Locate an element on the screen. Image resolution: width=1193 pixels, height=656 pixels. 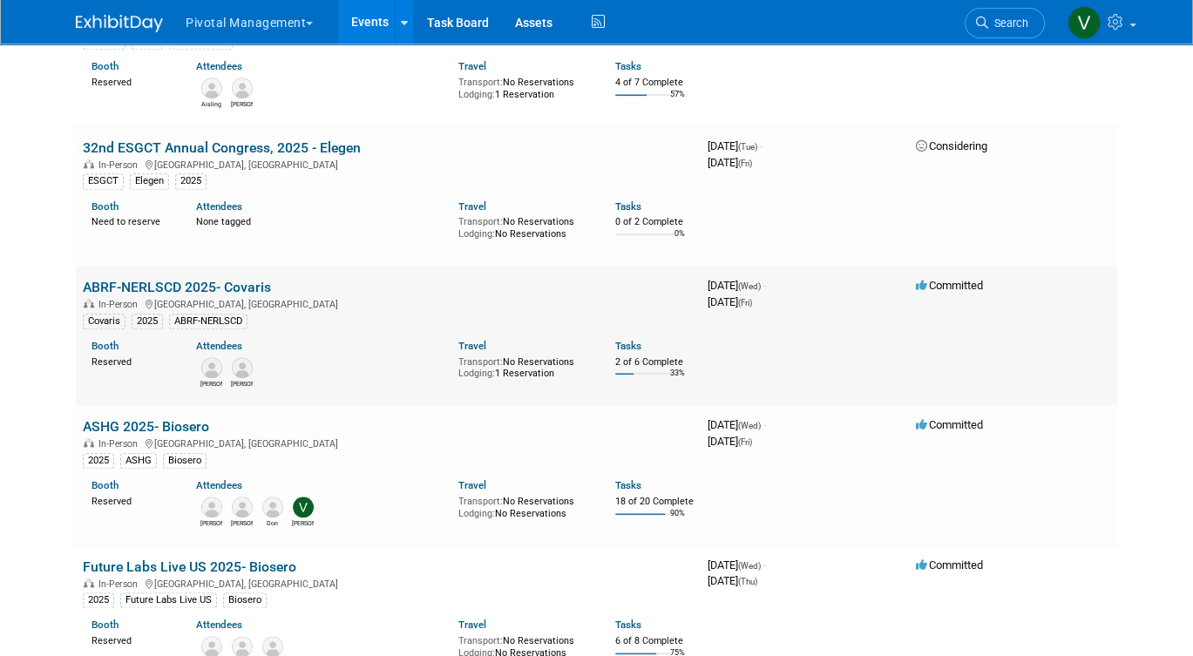
div: Robert Riegelhaupt is located at coordinates (211, 383).